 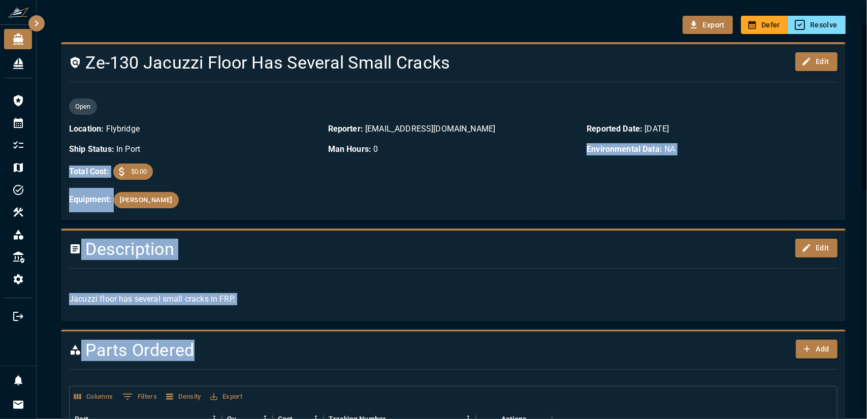 I want to click on b: Location:, so click(x=86, y=128).